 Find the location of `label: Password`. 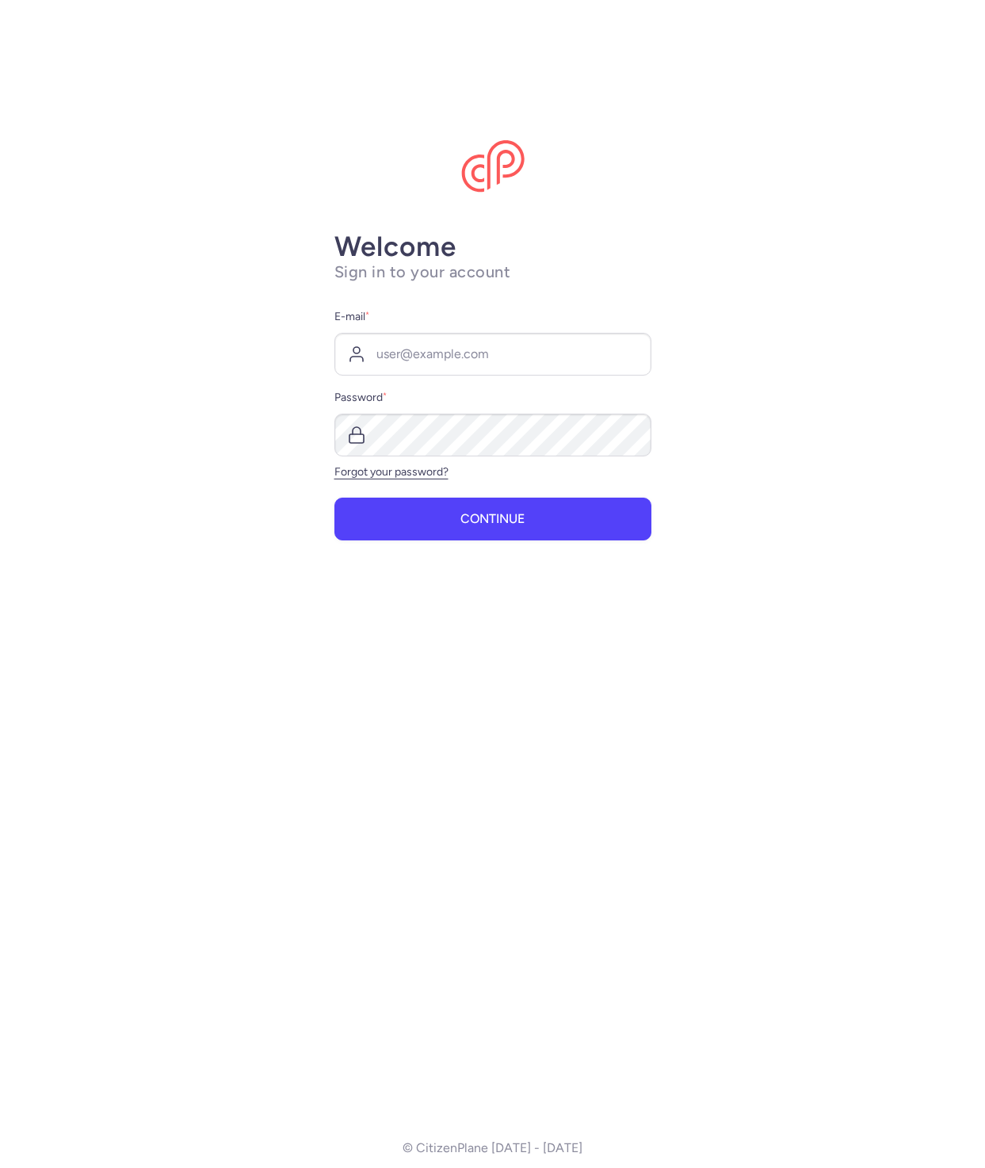

label: Password is located at coordinates (493, 398).